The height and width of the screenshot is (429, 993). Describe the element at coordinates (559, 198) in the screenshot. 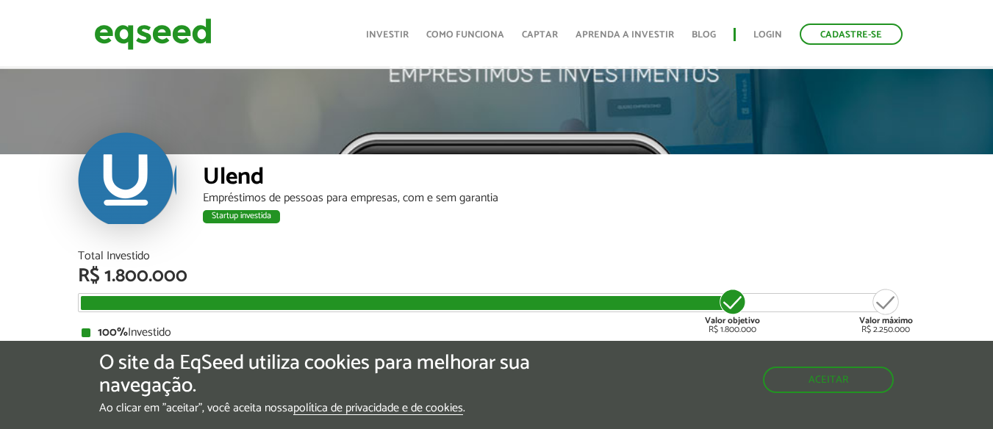

I see `div: Empréstimos de pessoas para empresas, com e sem garantia` at that location.